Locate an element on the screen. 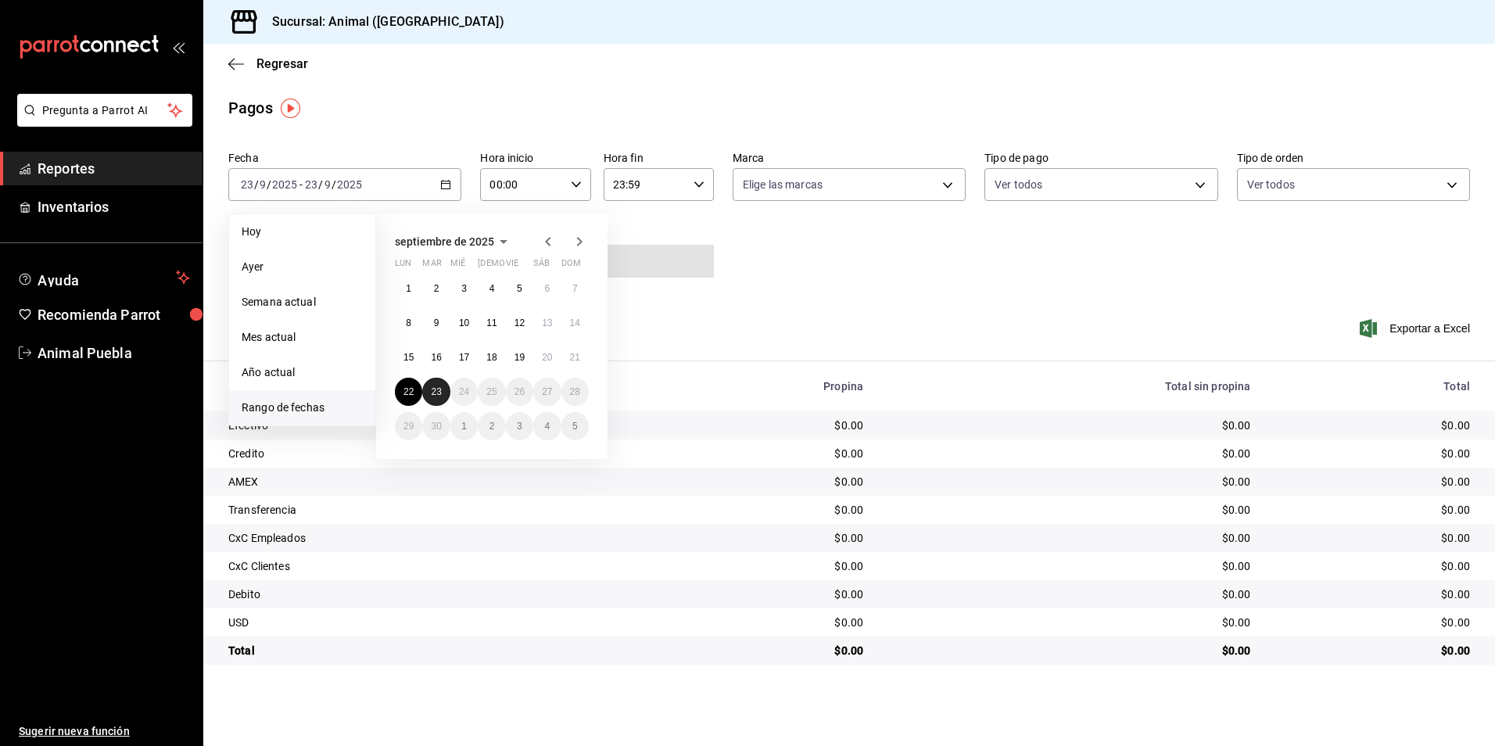 This screenshot has width=1495, height=746. abbr: 17 de septiembre de 2025 is located at coordinates (464, 357).